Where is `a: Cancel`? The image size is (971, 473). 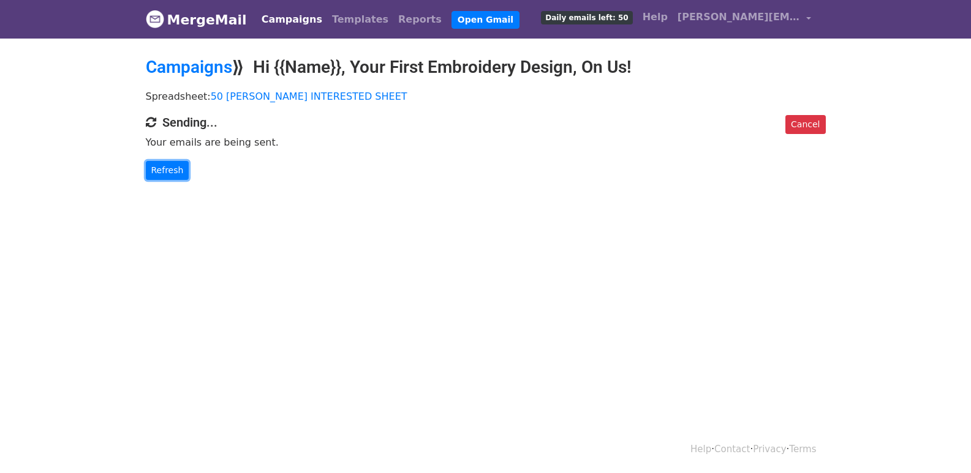
a: Cancel is located at coordinates (805, 124).